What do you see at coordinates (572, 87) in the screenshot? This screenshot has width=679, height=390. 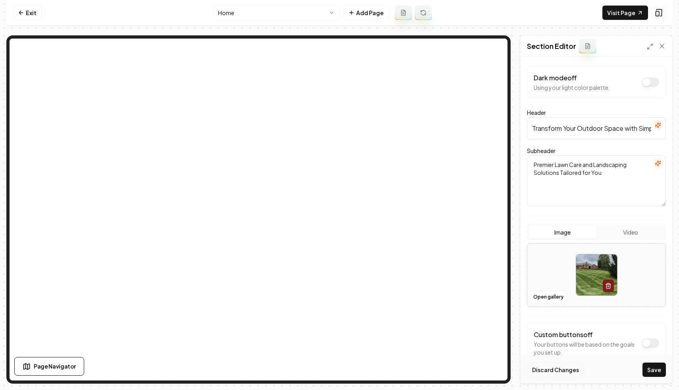 I see `p: Using your light color palette.` at bounding box center [572, 87].